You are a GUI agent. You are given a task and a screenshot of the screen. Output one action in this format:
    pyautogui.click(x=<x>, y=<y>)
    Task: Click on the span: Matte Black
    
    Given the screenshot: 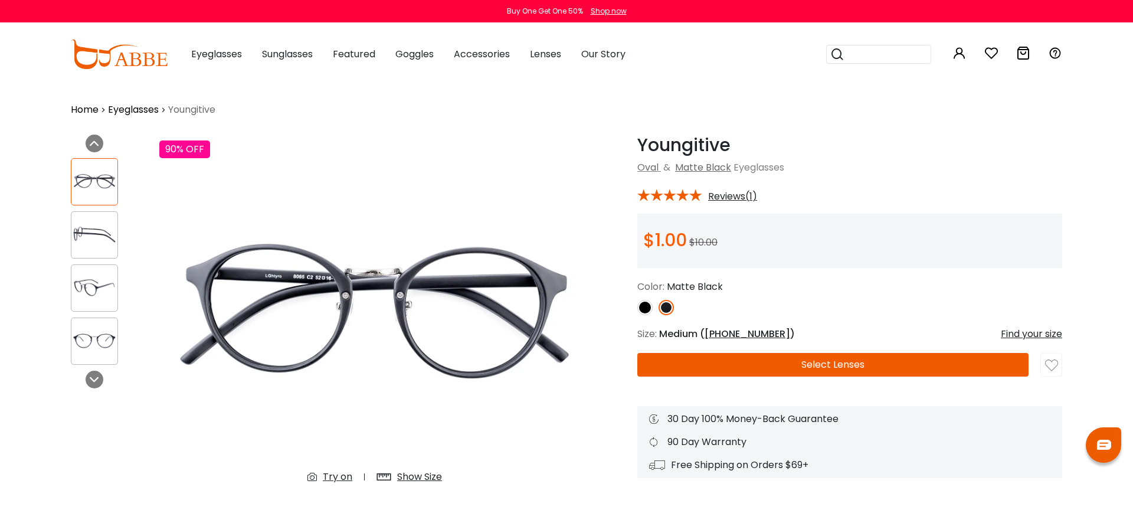 What is the action you would take?
    pyautogui.click(x=694, y=286)
    